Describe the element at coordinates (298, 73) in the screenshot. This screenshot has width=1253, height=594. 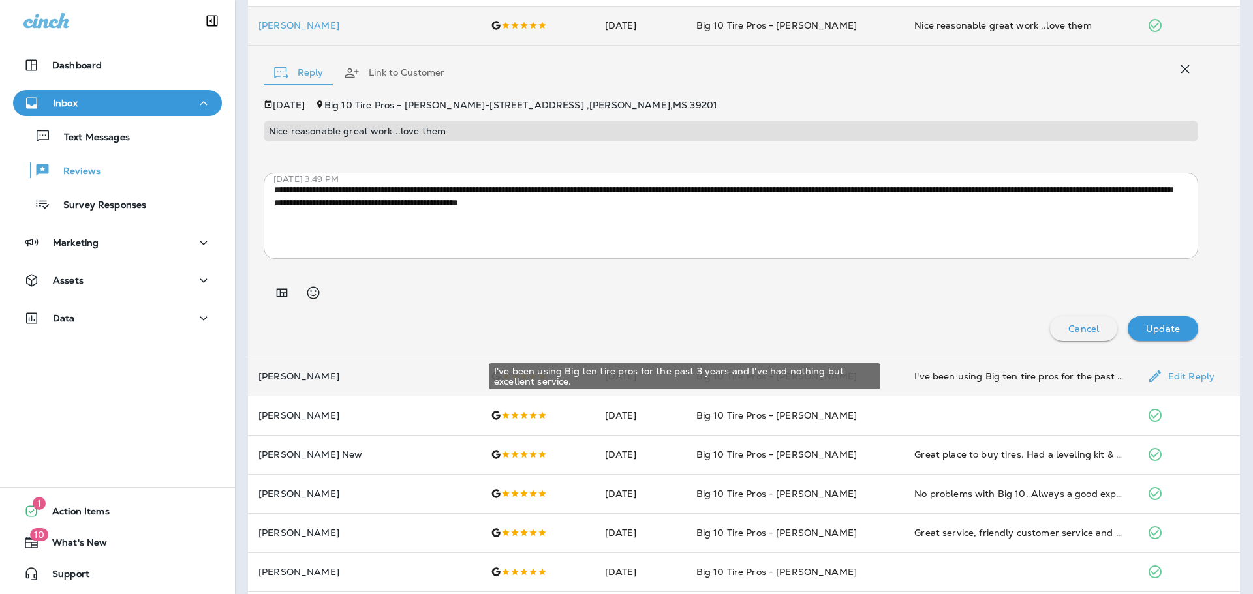
I see `button: Reply` at that location.